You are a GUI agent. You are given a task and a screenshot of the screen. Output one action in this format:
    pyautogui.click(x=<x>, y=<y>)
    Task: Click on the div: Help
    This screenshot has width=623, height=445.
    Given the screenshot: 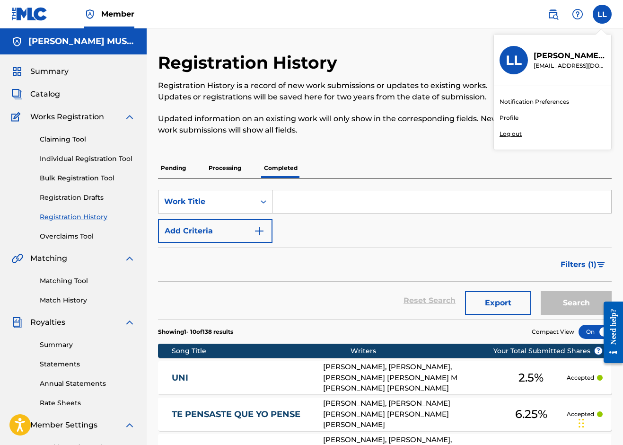 What is the action you would take?
    pyautogui.click(x=578, y=14)
    